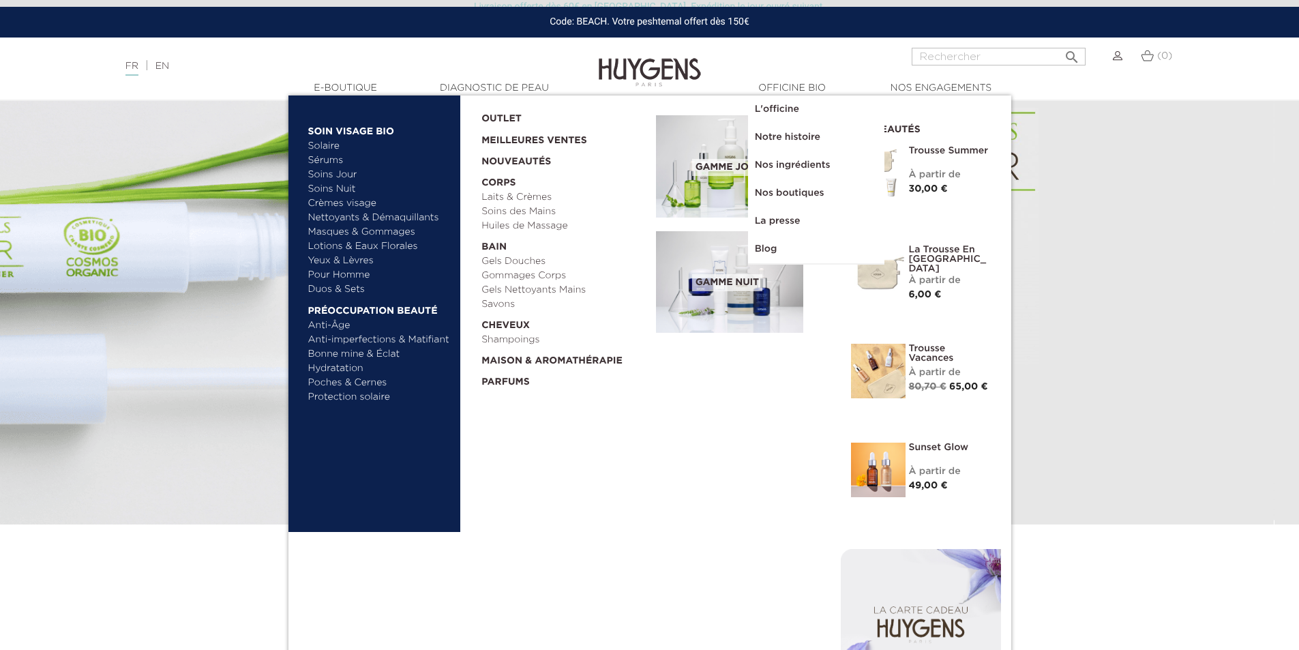  What do you see at coordinates (1164, 56) in the screenshot?
I see `span: (0)` at bounding box center [1164, 56].